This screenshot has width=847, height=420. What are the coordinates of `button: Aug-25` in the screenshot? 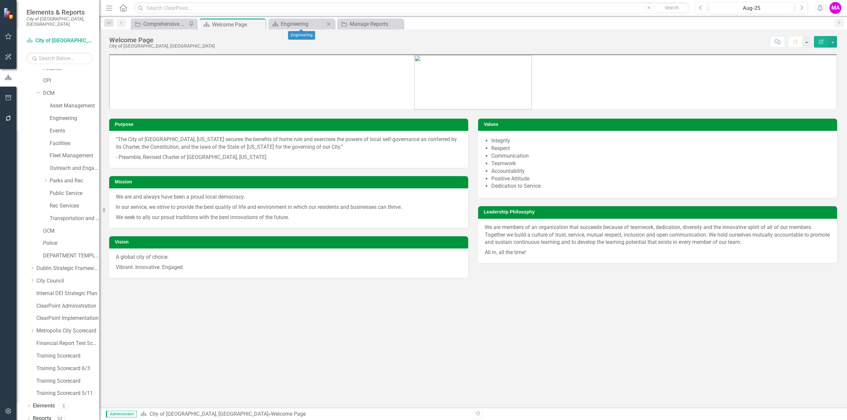 It's located at (751, 8).